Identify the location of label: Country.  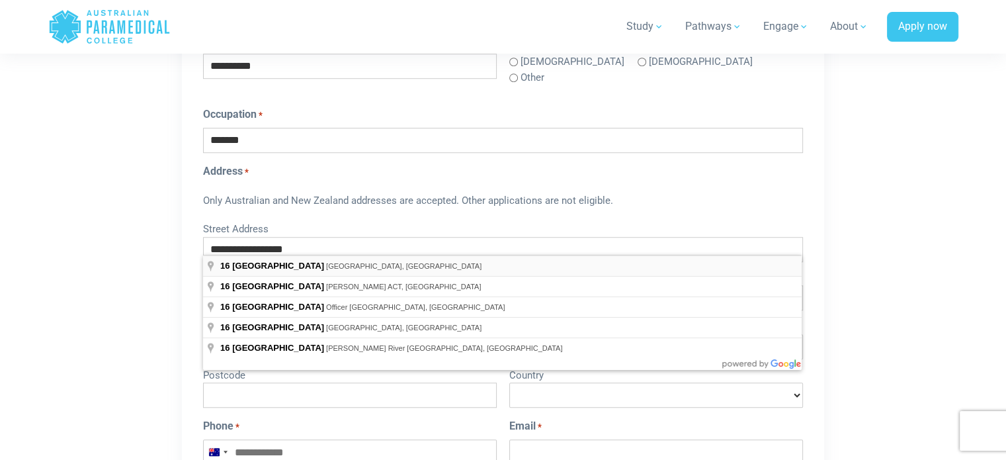
(656, 374).